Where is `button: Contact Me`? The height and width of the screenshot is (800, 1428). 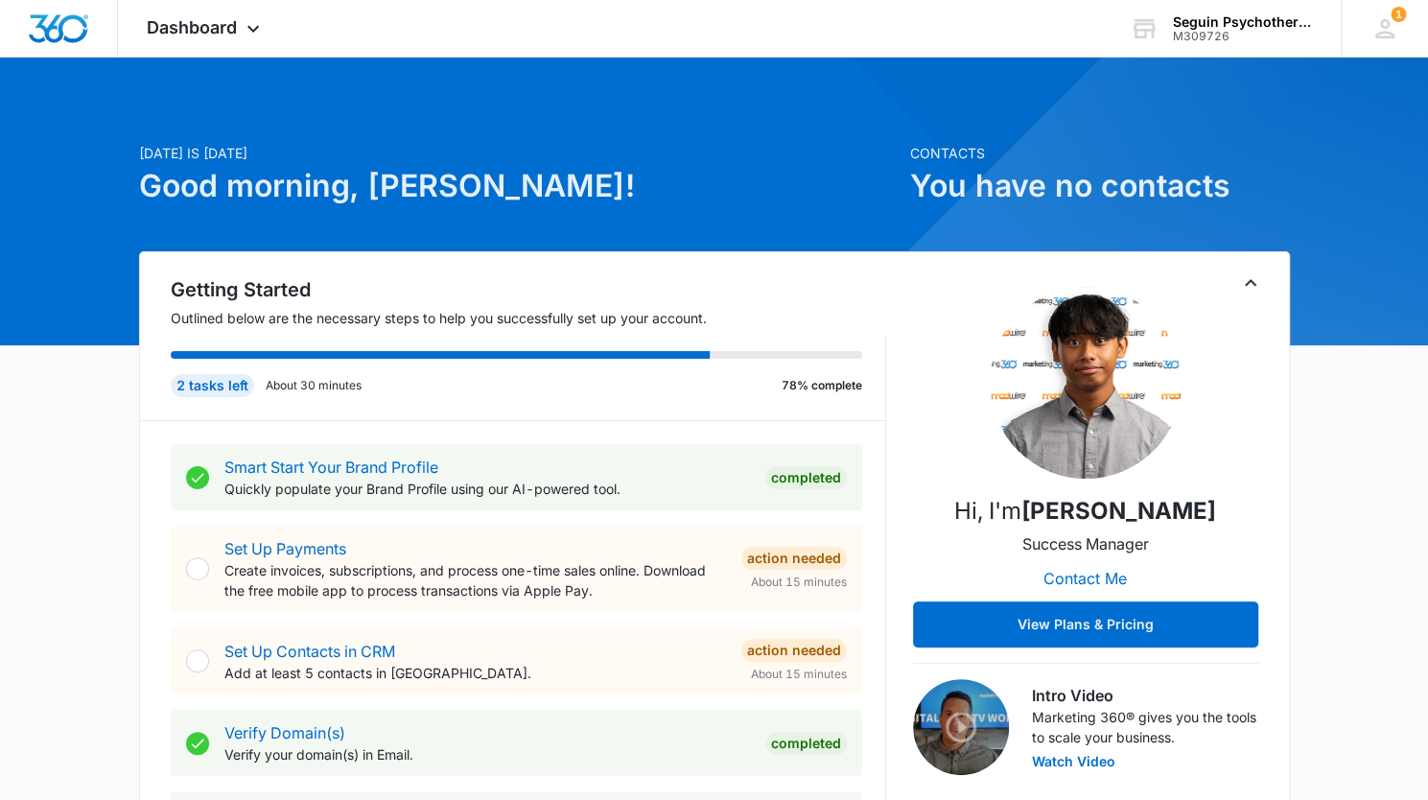 button: Contact Me is located at coordinates (1085, 578).